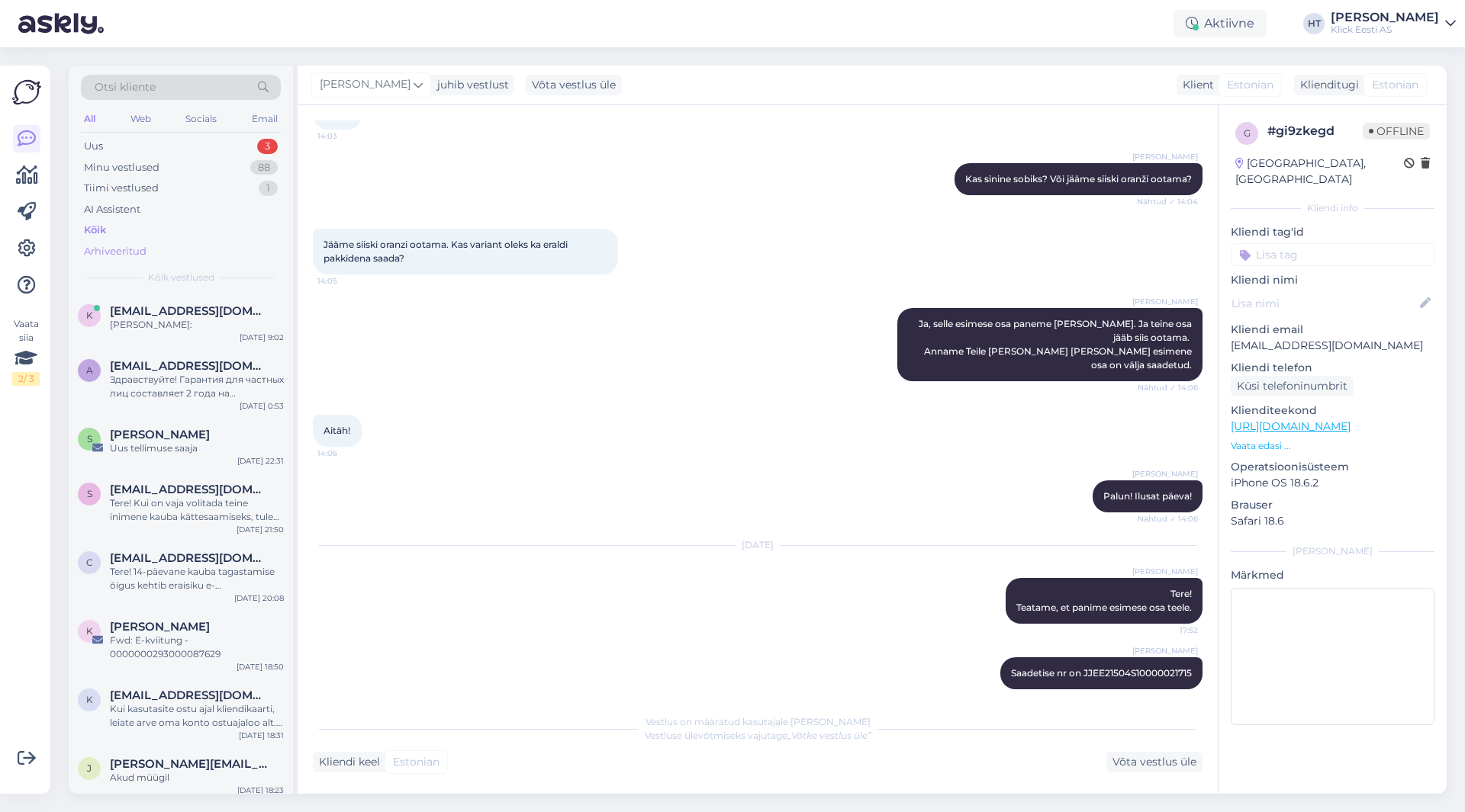 The width and height of the screenshot is (1465, 812). What do you see at coordinates (189, 765) in the screenshot?
I see `span: Jaan.murumaa@mail.ee` at bounding box center [189, 765].